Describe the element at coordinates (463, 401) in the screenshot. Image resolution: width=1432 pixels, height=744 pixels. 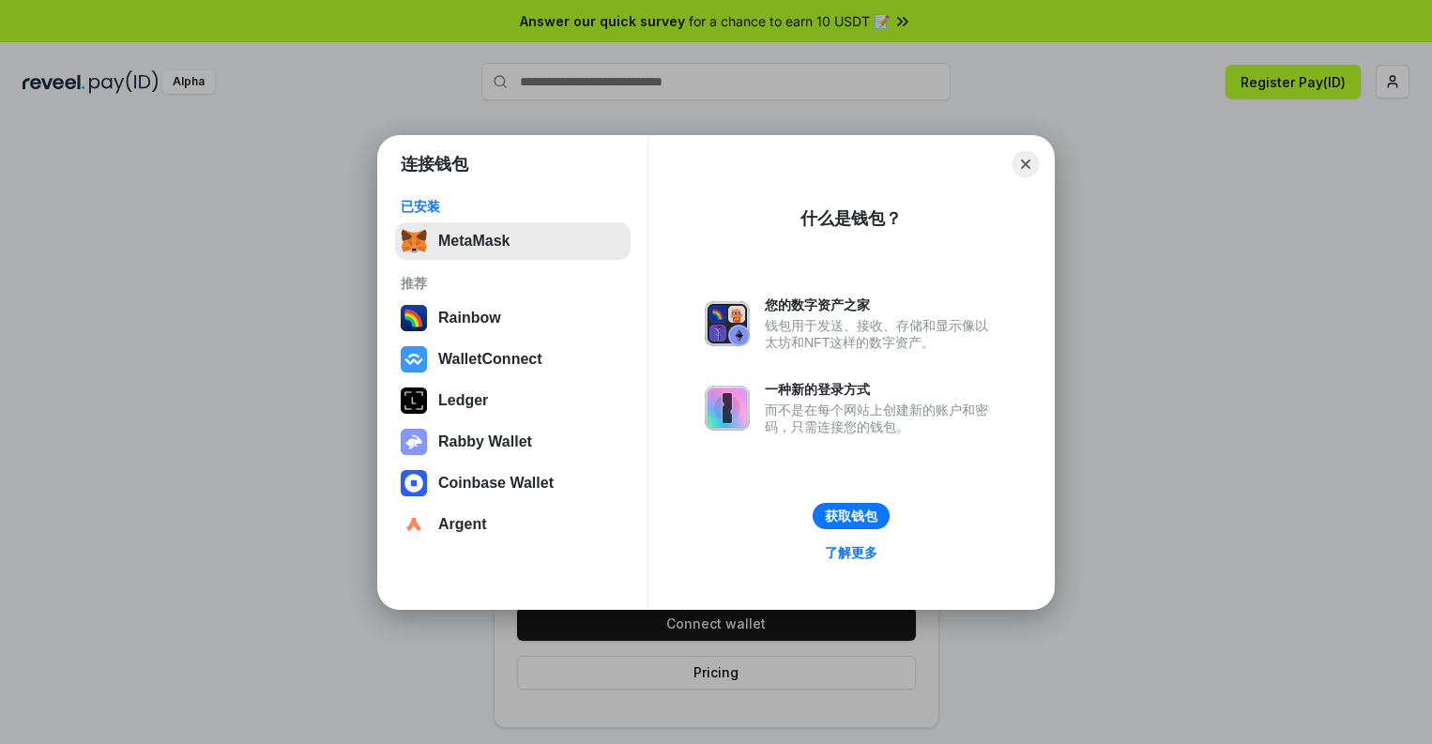
I see `div: Ledger` at that location.